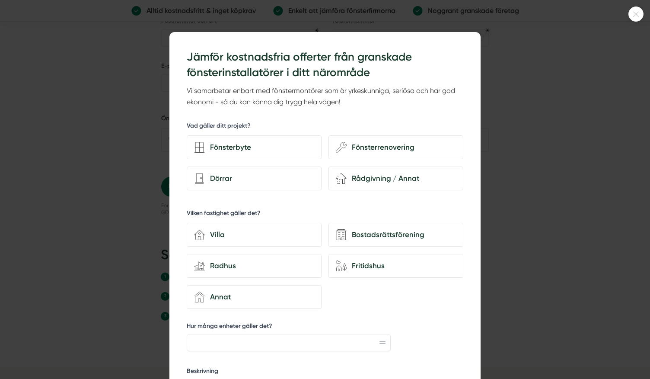 The height and width of the screenshot is (379, 650). I want to click on h3: Jämför kostnadsfria offerter från granskade fönsterinstallatörer i ditt närområde, so click(325, 65).